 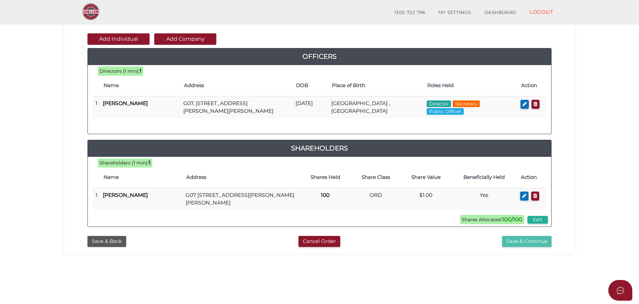 What do you see at coordinates (541, 12) in the screenshot?
I see `a: LOGOUT` at bounding box center [541, 12].